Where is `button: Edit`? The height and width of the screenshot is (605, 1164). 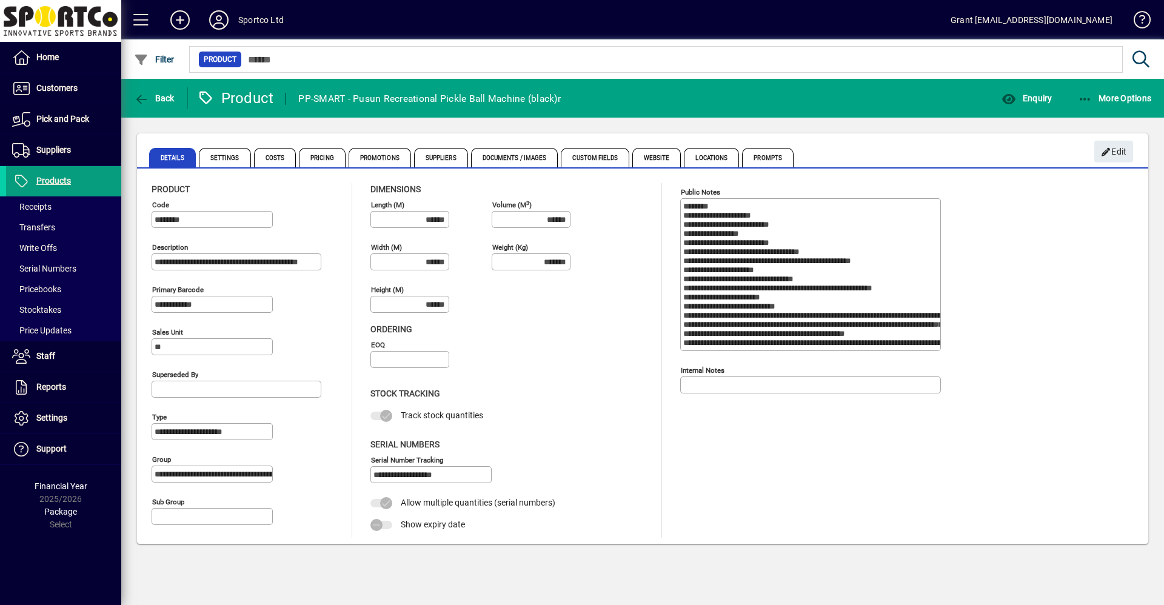 button: Edit is located at coordinates (1114, 152).